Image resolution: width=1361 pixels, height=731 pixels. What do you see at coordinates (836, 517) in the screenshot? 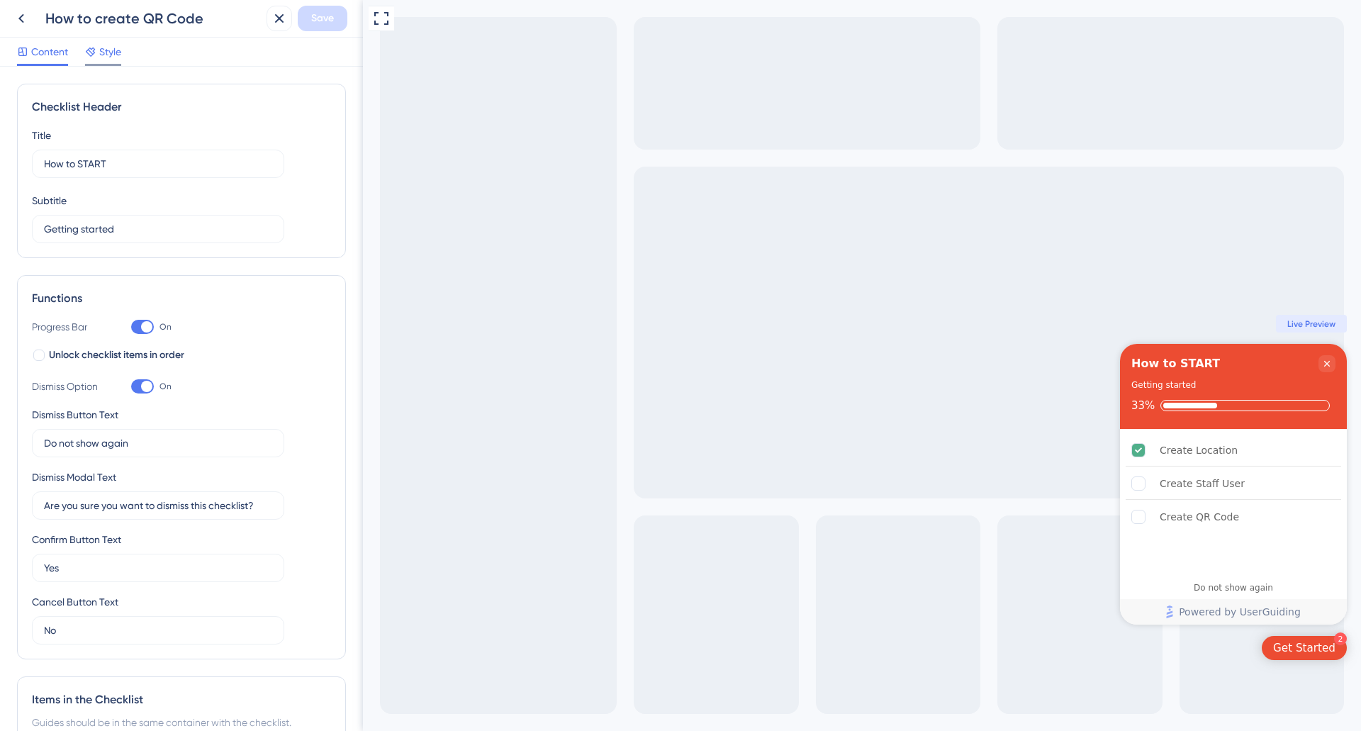
I see `div: Create QR Code` at bounding box center [836, 517].